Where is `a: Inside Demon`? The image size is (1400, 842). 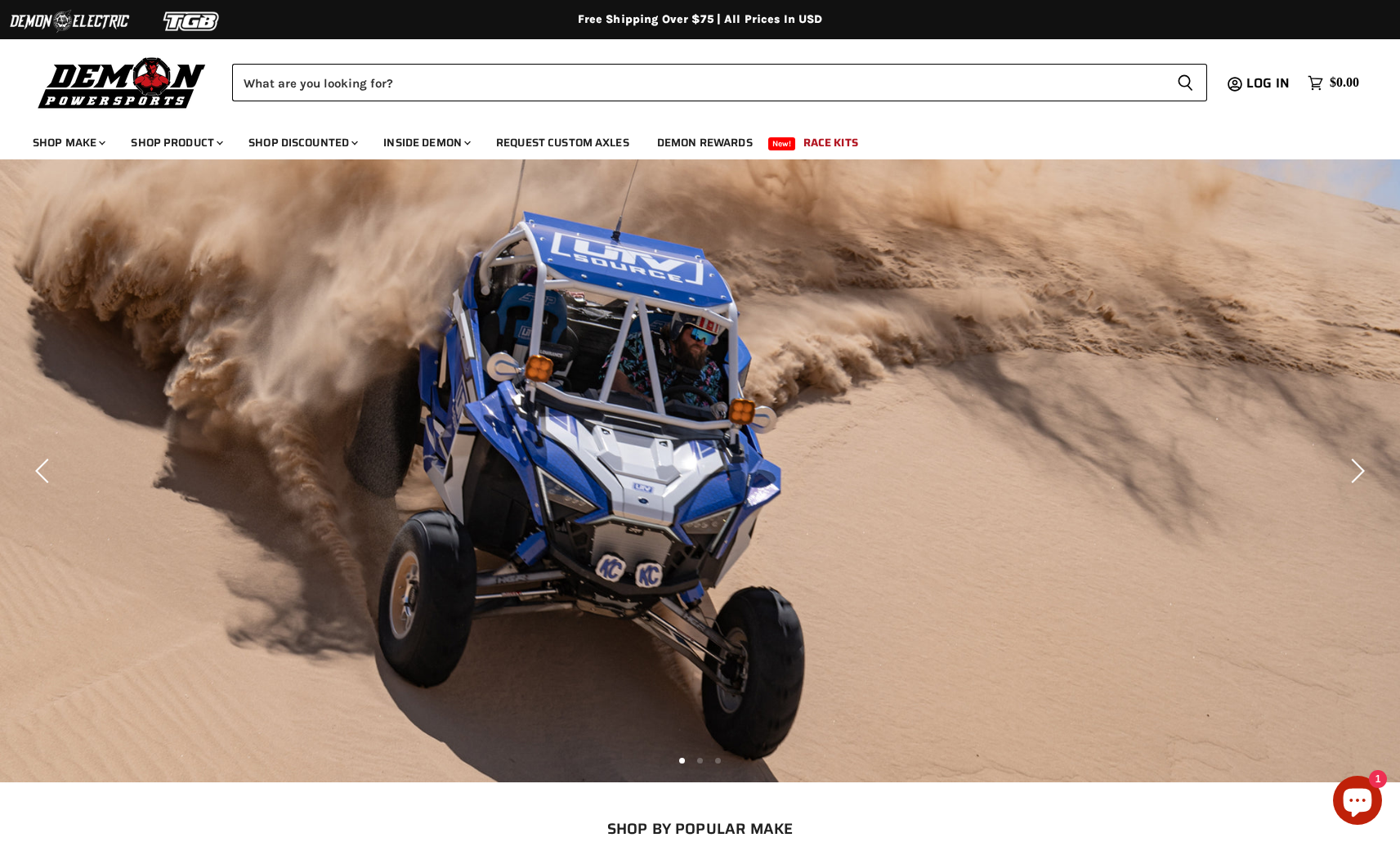 a: Inside Demon is located at coordinates (426, 143).